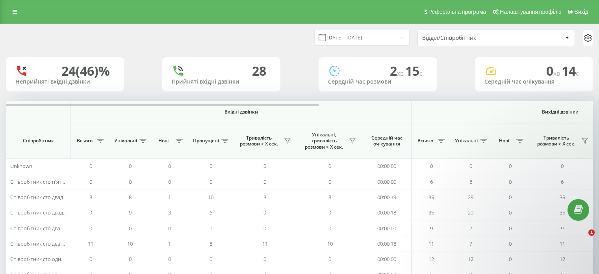  I want to click on div: 28, so click(259, 71).